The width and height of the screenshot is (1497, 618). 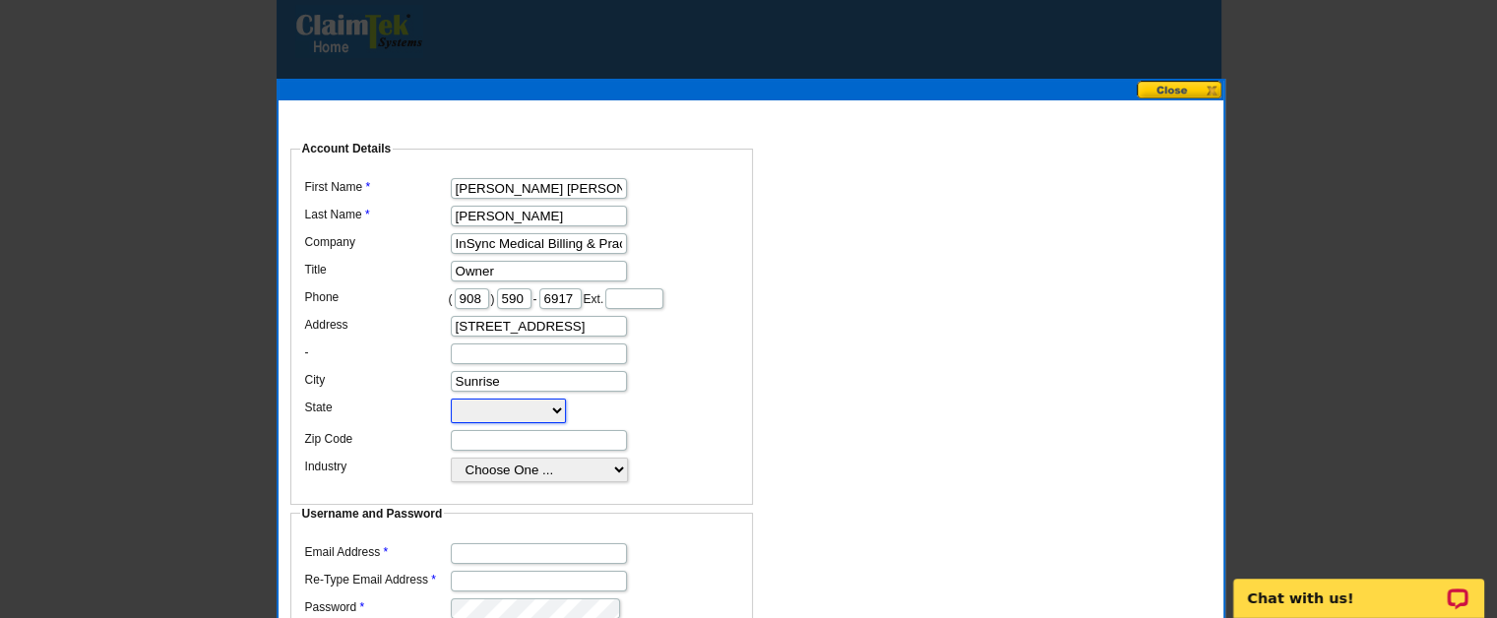 I want to click on p: Chat with us!, so click(x=125, y=42).